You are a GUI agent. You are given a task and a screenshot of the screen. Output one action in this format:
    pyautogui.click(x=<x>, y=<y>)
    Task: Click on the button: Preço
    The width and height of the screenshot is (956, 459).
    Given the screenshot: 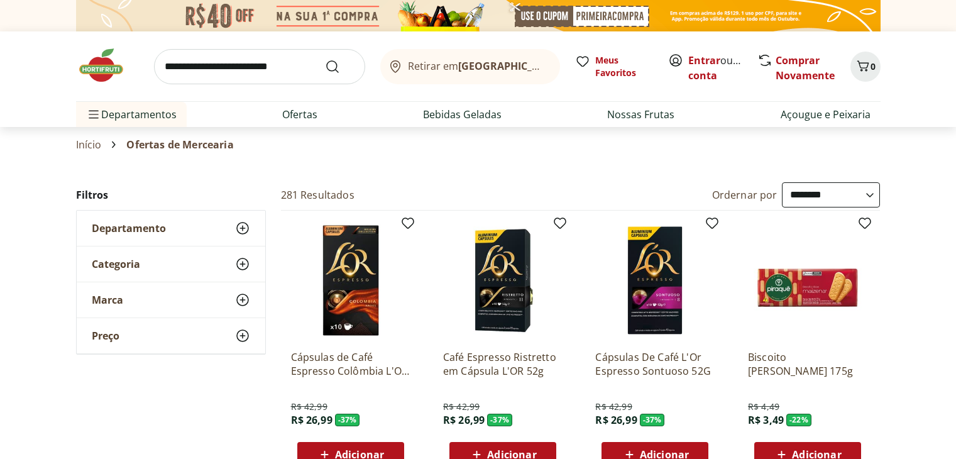 What is the action you would take?
    pyautogui.click(x=171, y=336)
    